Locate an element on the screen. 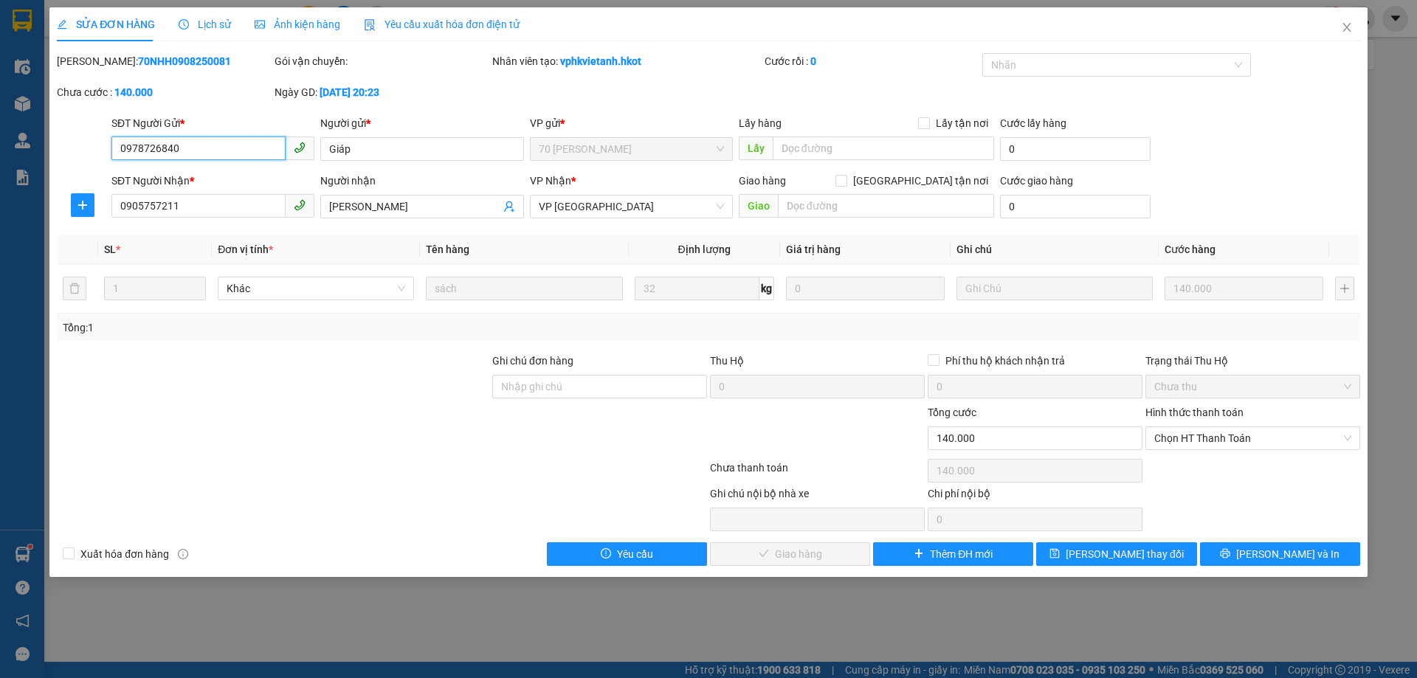 The height and width of the screenshot is (678, 1417). span: info-circle is located at coordinates (183, 554).